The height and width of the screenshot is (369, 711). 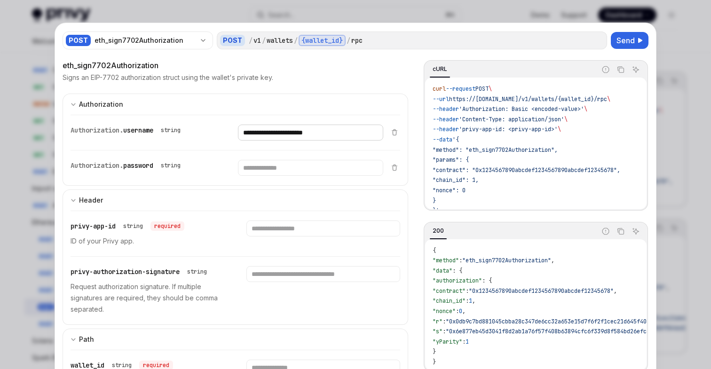 I want to click on button: POSTeth_sign7702Authorization, so click(x=138, y=40).